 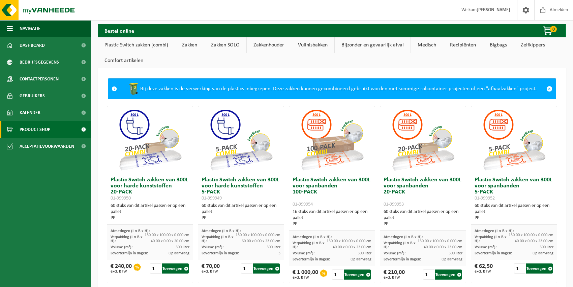 I want to click on div: € 210,00, so click(x=394, y=275).